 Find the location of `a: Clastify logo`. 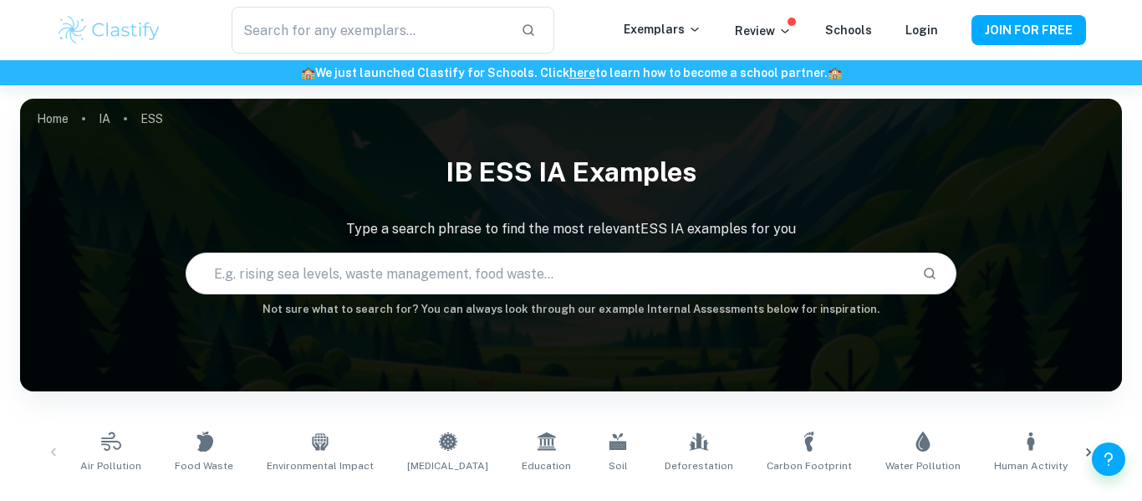

a: Clastify logo is located at coordinates (109, 30).